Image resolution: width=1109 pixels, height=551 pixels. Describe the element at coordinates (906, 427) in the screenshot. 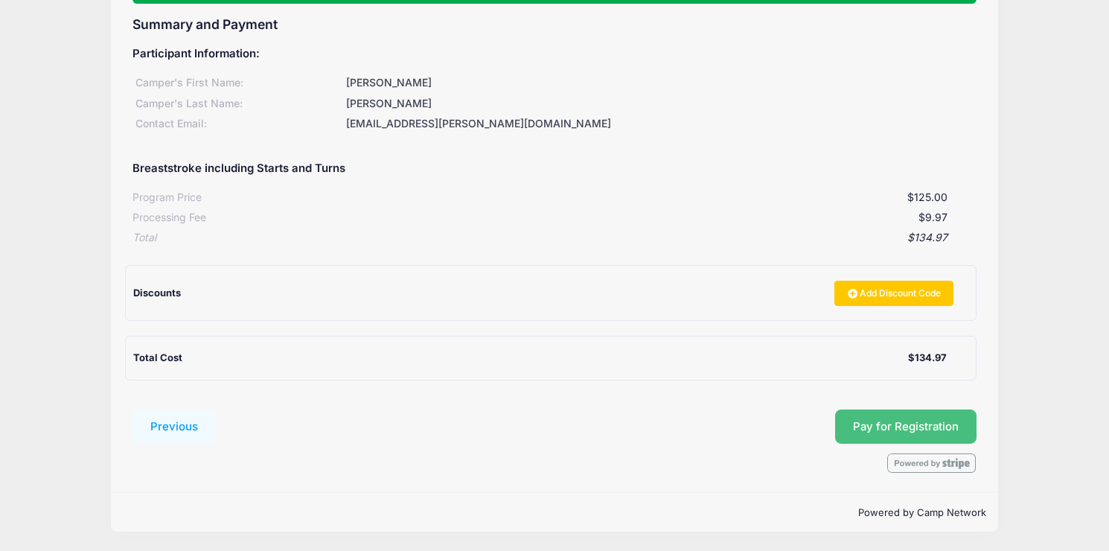

I see `button: Pay for Registration` at that location.